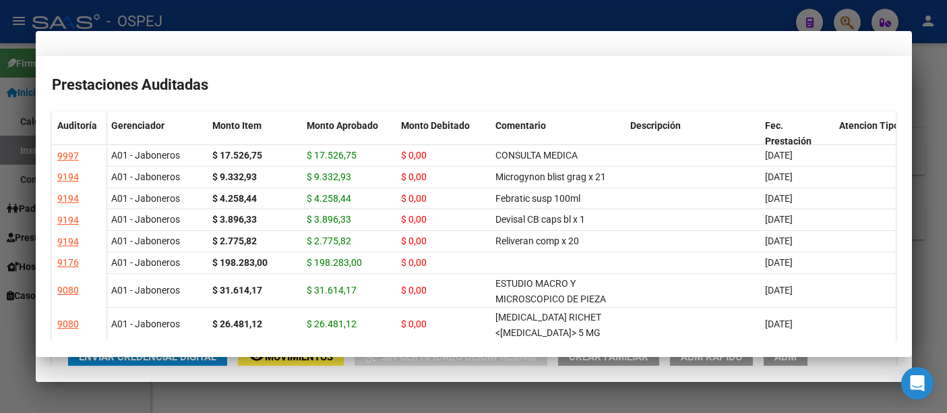  What do you see at coordinates (918, 383) in the screenshot?
I see `div: Open Intercom Messenger` at bounding box center [918, 383].